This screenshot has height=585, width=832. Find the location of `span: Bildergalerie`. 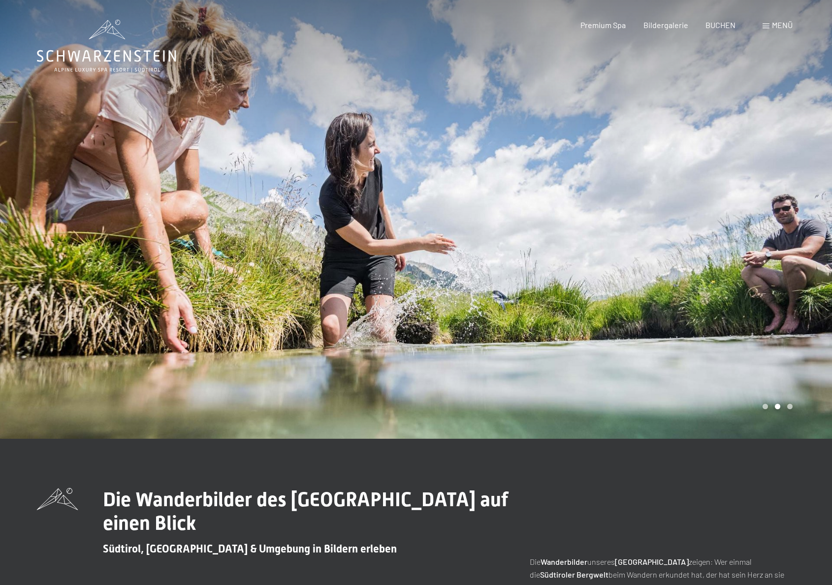

span: Bildergalerie is located at coordinates (666, 25).